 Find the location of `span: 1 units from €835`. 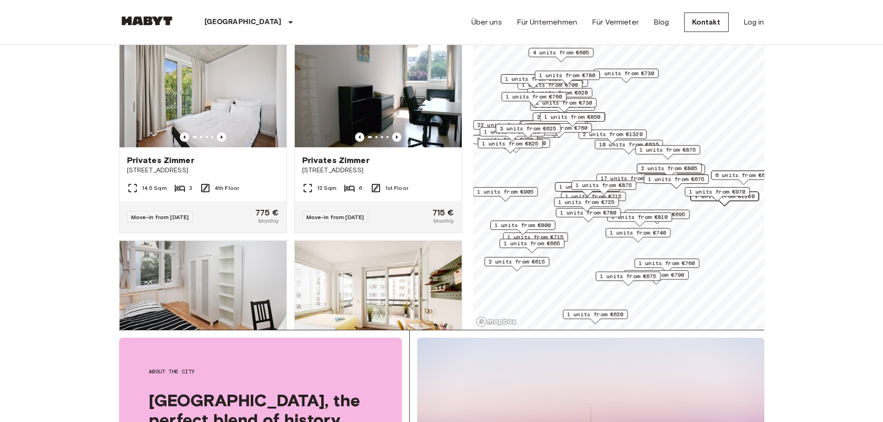

span: 1 units from €835 is located at coordinates (587, 187).